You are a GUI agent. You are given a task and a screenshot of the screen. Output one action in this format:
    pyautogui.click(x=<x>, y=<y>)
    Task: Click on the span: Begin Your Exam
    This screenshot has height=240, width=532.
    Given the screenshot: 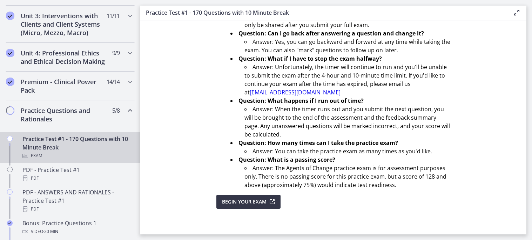 What is the action you would take?
    pyautogui.click(x=244, y=202)
    